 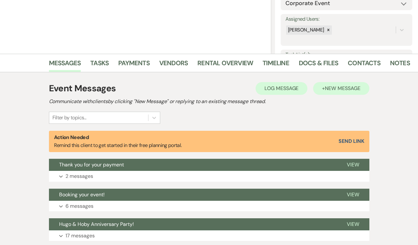 I want to click on button: Send Link, so click(x=351, y=141).